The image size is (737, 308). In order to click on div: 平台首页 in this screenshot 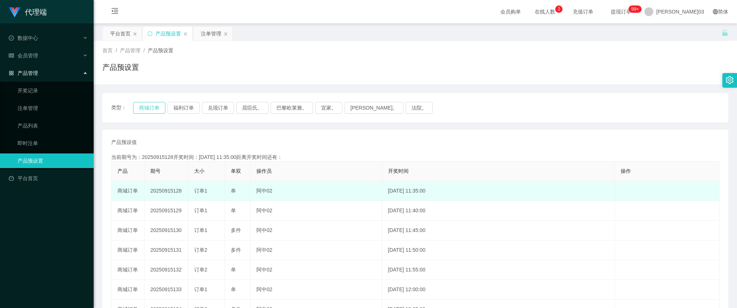, I will do `click(120, 34)`.